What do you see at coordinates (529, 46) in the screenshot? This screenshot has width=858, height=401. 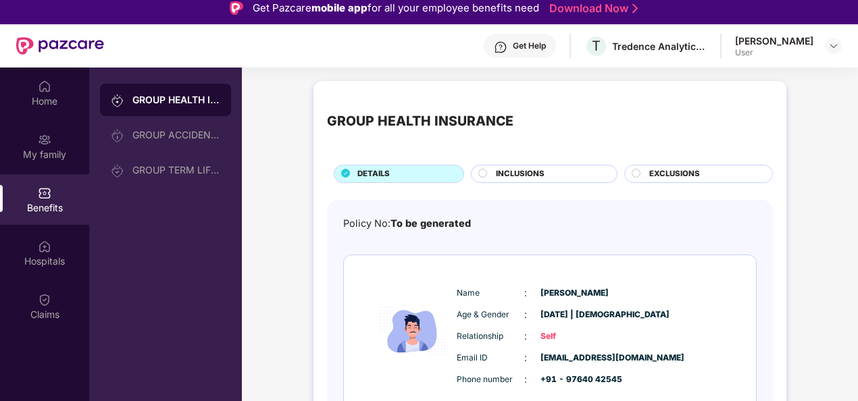 I see `div: Get Help` at bounding box center [529, 46].